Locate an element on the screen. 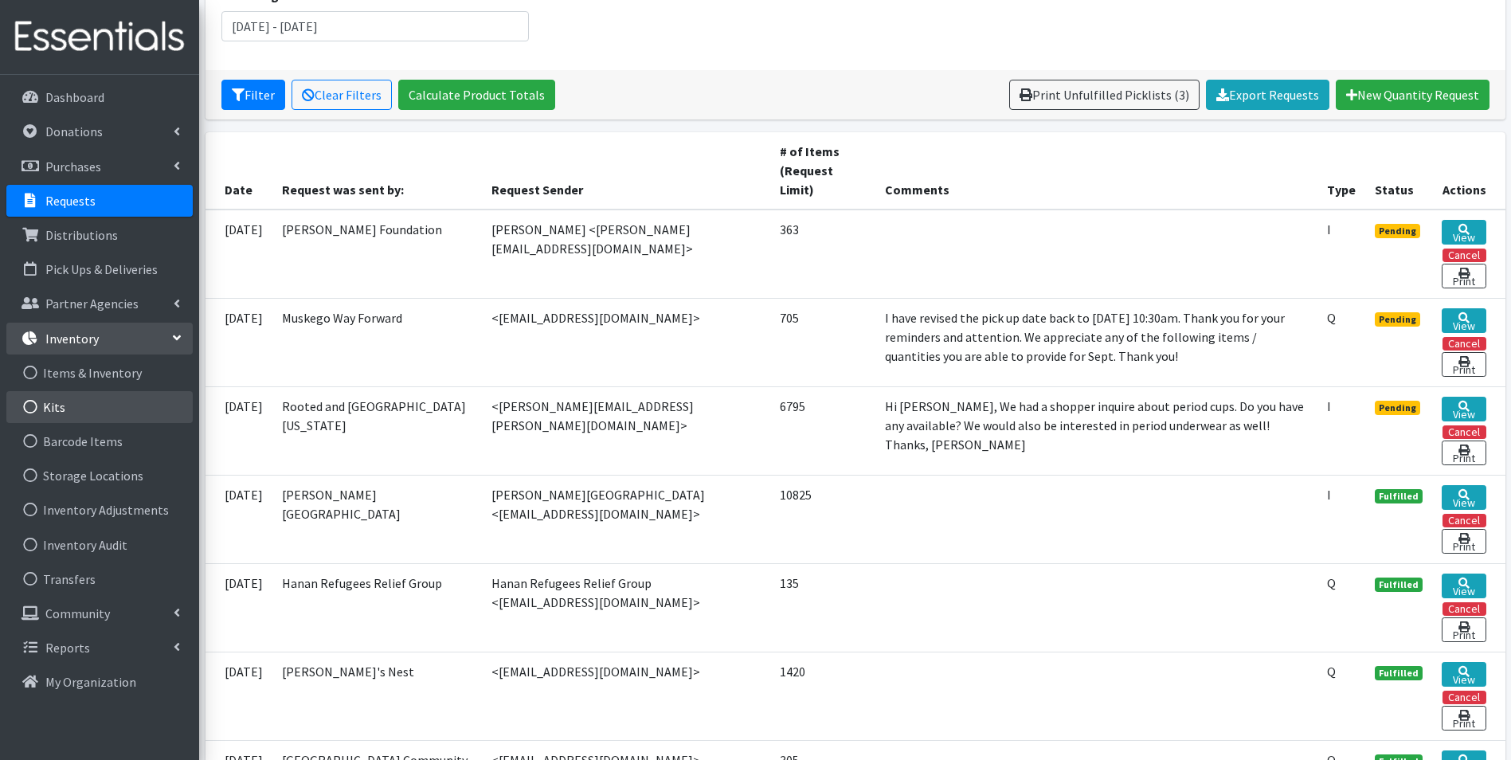 The image size is (1511, 760). p: Distributions is located at coordinates (81, 235).